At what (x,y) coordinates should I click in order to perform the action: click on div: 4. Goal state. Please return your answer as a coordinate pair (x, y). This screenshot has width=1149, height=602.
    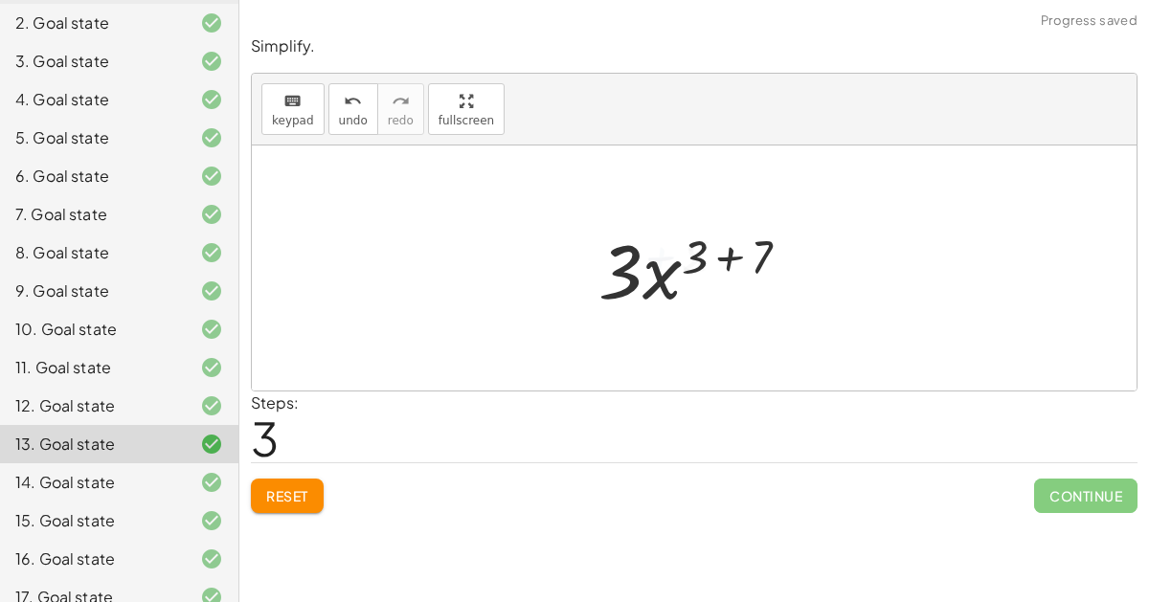
    Looking at the image, I should click on (92, 100).